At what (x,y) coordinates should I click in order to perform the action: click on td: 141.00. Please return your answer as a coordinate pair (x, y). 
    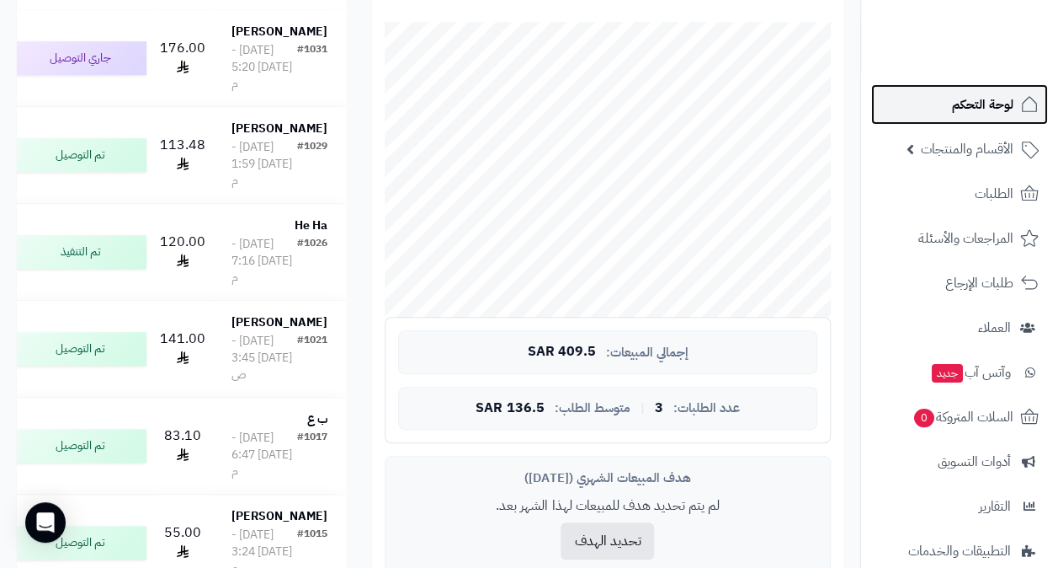
    Looking at the image, I should click on (183, 349).